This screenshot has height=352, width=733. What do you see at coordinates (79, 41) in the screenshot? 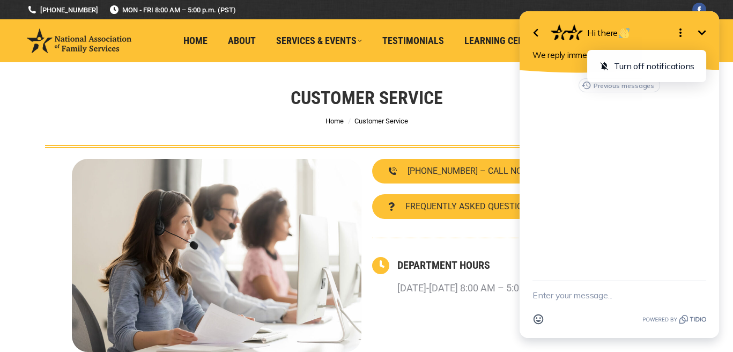
I see `img: National Association of Family Services` at bounding box center [79, 41].